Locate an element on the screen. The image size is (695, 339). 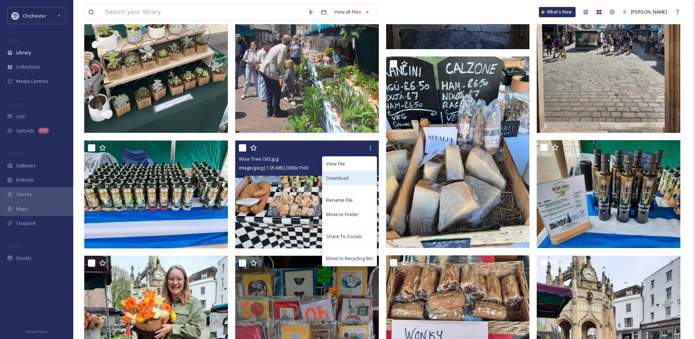
span: COLLECT is located at coordinates (15, 104).